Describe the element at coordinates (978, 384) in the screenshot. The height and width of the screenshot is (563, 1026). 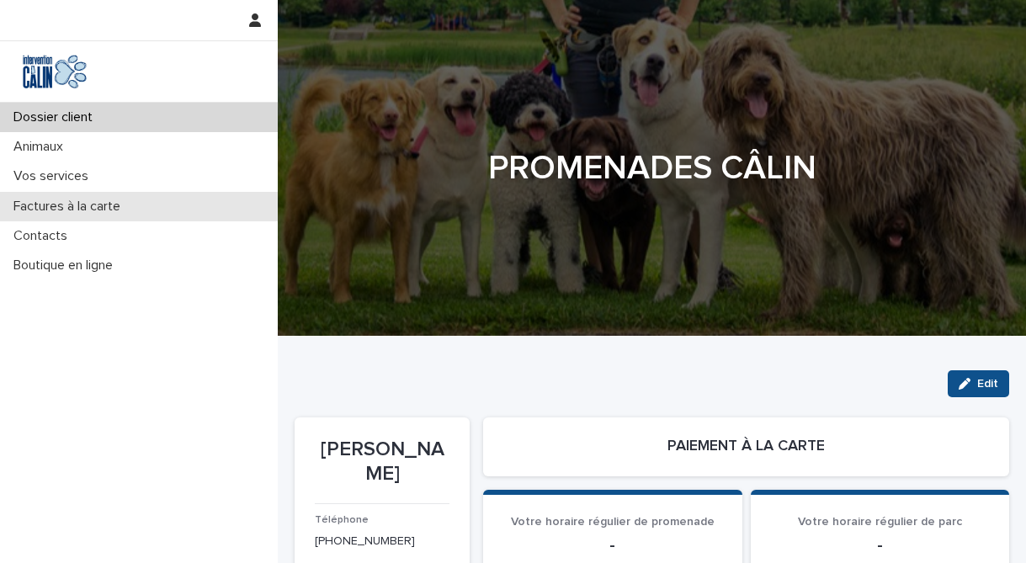
I see `button: Edit` at that location.